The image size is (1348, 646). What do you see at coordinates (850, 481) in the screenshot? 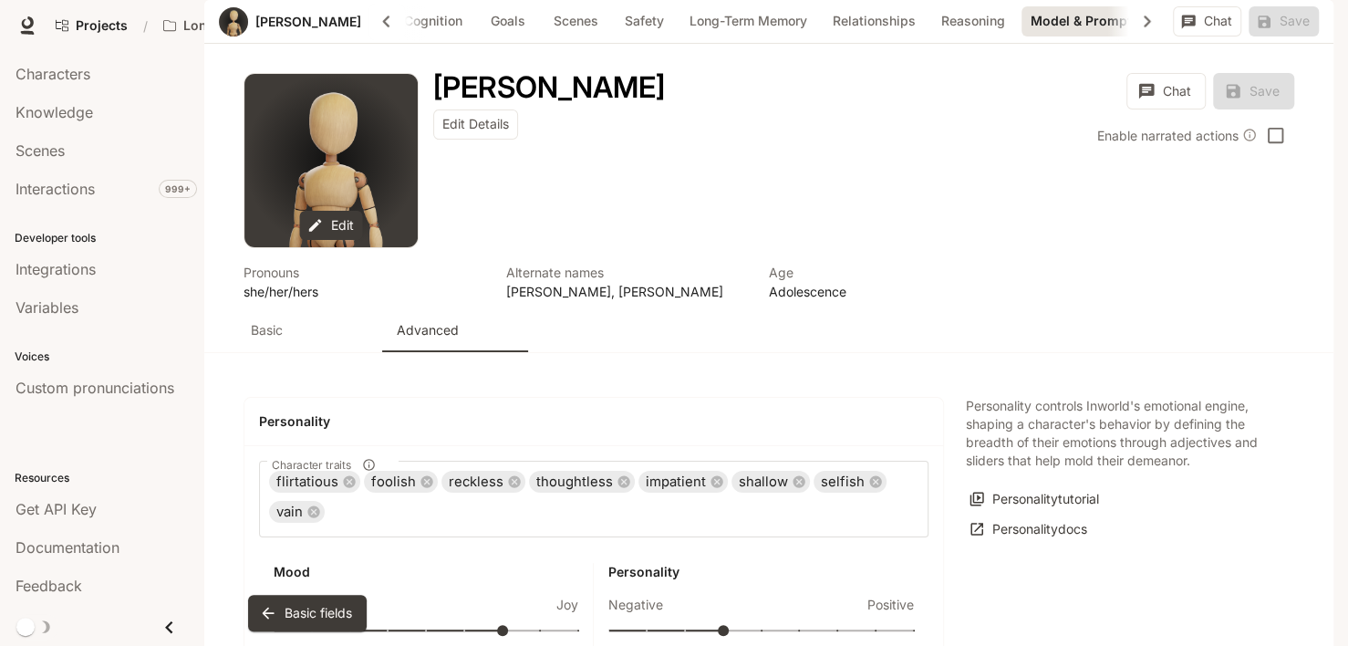
I see `div: selfish` at bounding box center [850, 481].